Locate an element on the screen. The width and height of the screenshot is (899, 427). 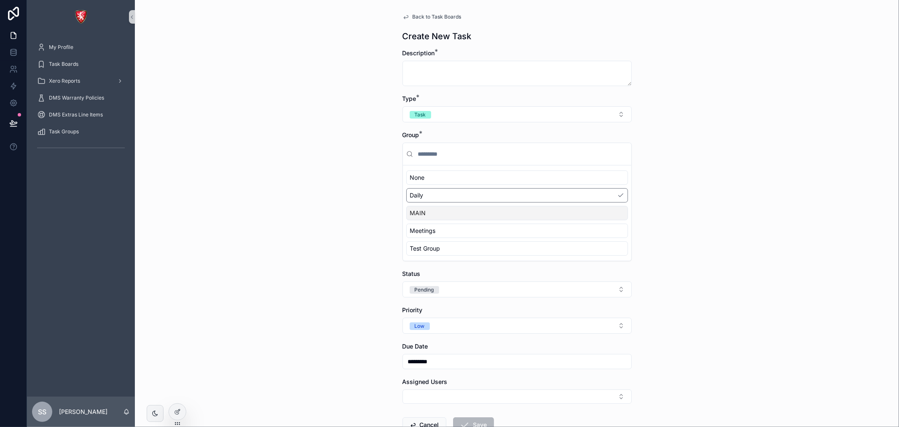
a: Task Boards is located at coordinates (81, 64).